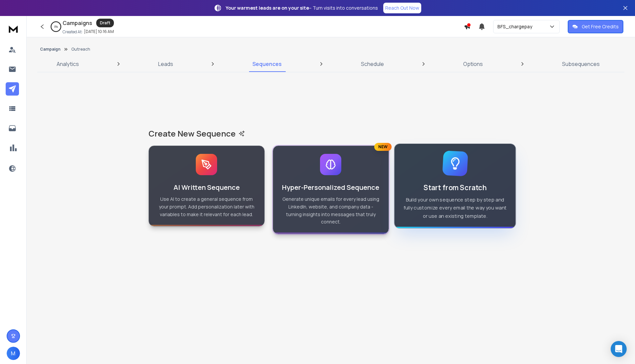 This screenshot has width=635, height=364. What do you see at coordinates (206, 207) in the screenshot?
I see `p: Use AI to create a general sequence from your prompt. Add personalization later with variables to...` at bounding box center [206, 207].